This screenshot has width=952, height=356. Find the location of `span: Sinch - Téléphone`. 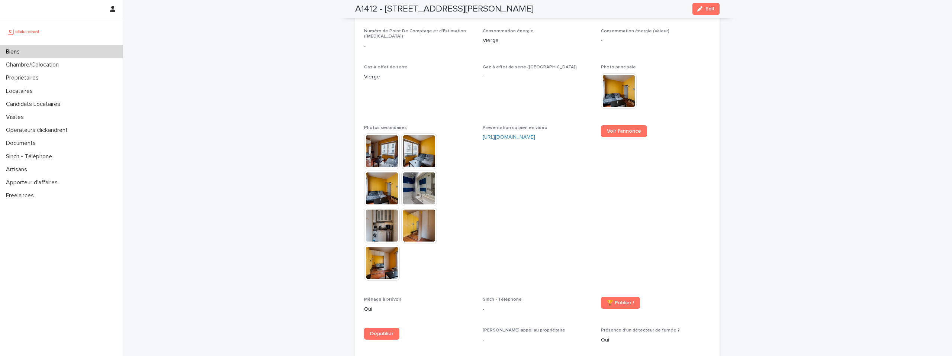

span: Sinch - Téléphone is located at coordinates (502, 300).